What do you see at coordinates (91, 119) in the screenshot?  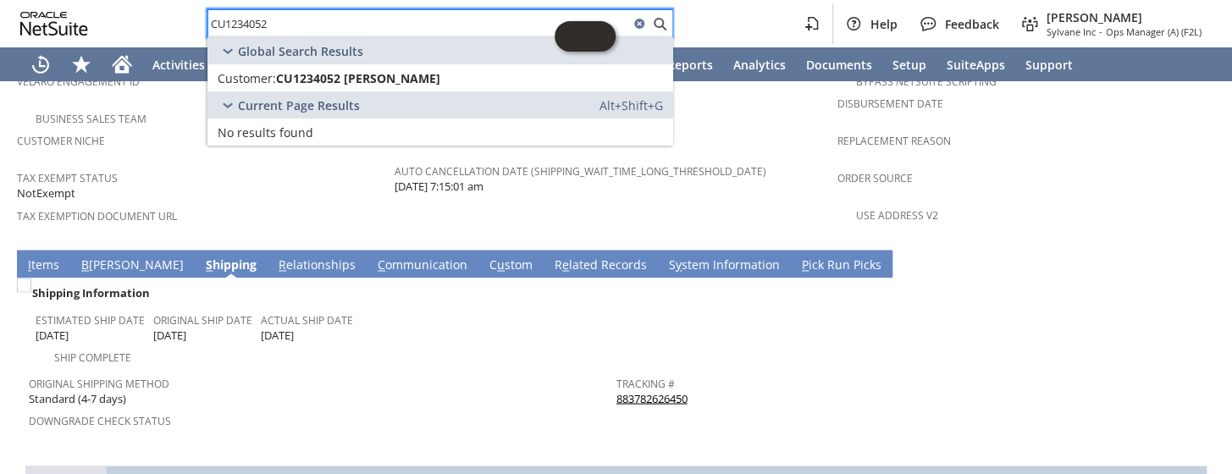 I see `a: Business Sales Team` at bounding box center [91, 119].